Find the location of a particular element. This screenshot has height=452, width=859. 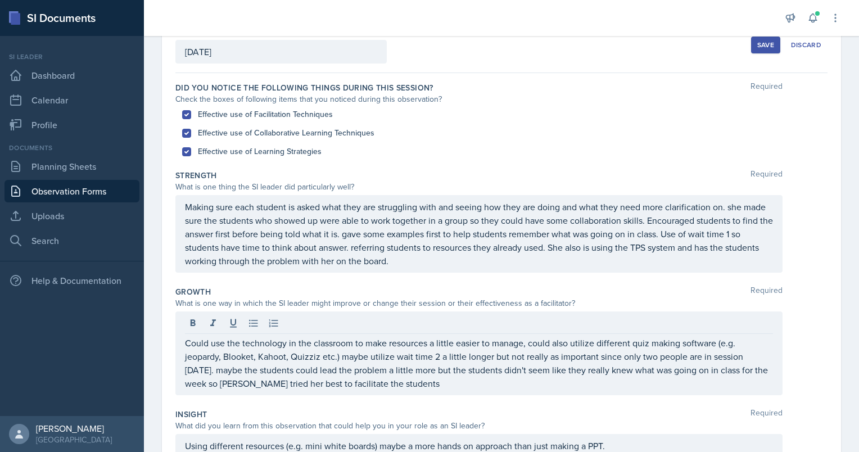

button: Save is located at coordinates (766, 45).